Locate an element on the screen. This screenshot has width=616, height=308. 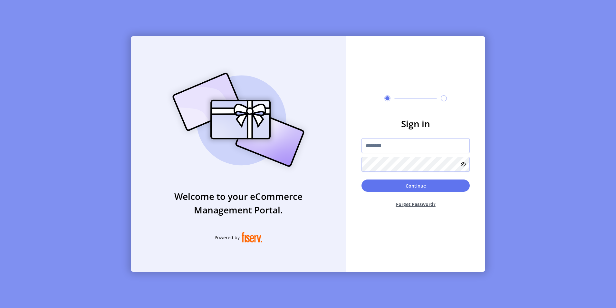
button: Forget Password? is located at coordinates (416, 204).